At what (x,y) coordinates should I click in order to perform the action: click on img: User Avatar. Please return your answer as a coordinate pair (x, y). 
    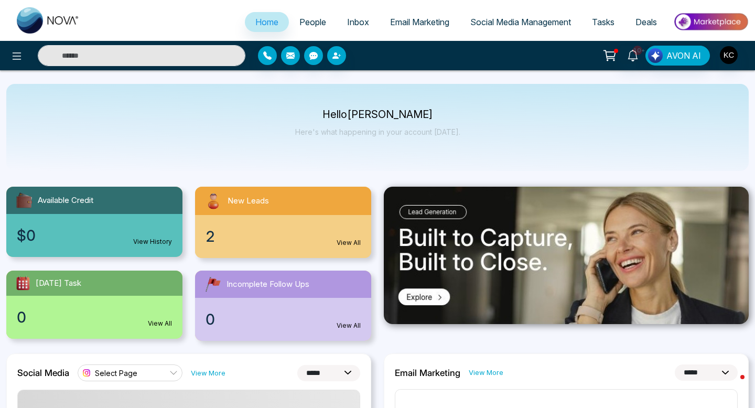
    Looking at the image, I should click on (729, 55).